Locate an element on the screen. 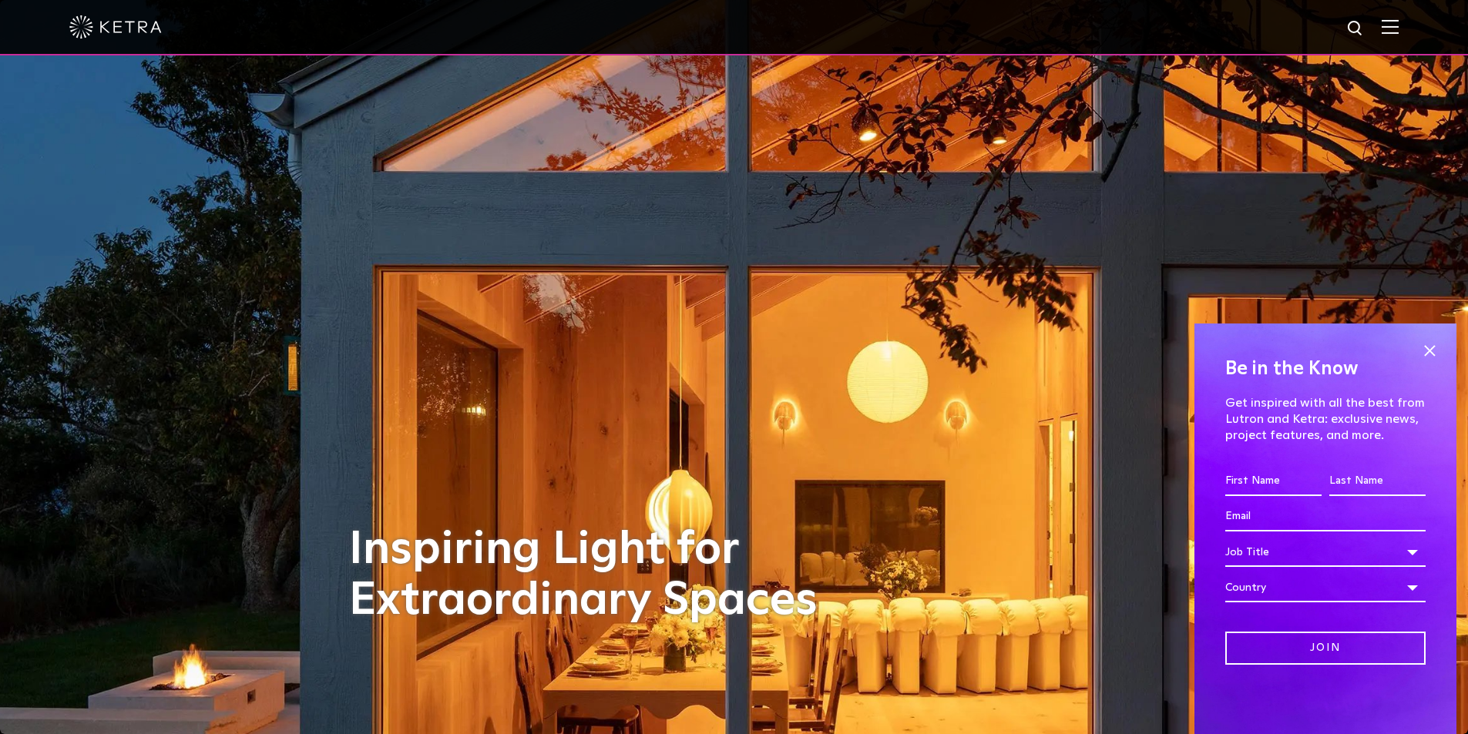 This screenshot has height=734, width=1468. img: Hamburger%20Nav.svg is located at coordinates (1390, 26).